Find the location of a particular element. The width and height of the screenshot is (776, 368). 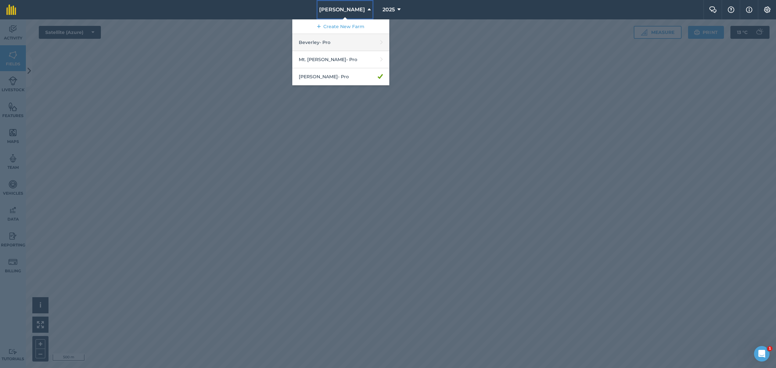

img: A question mark icon is located at coordinates (731, 10).